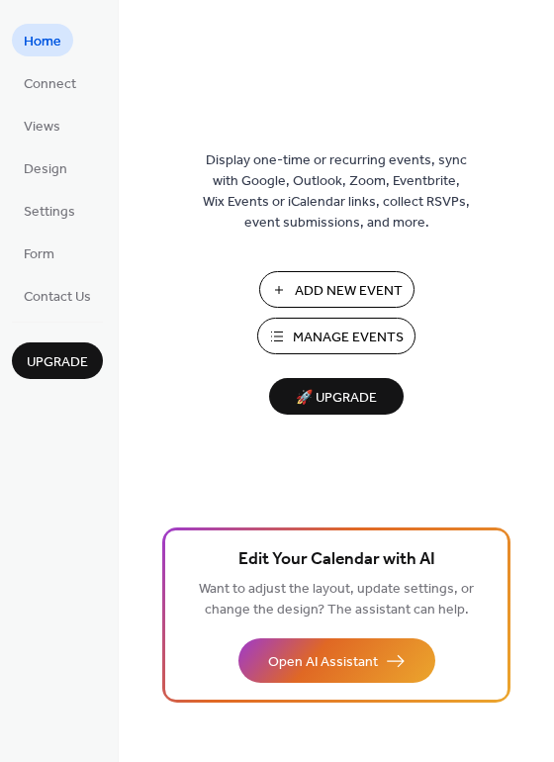  Describe the element at coordinates (42, 127) in the screenshot. I see `span: Views` at that location.